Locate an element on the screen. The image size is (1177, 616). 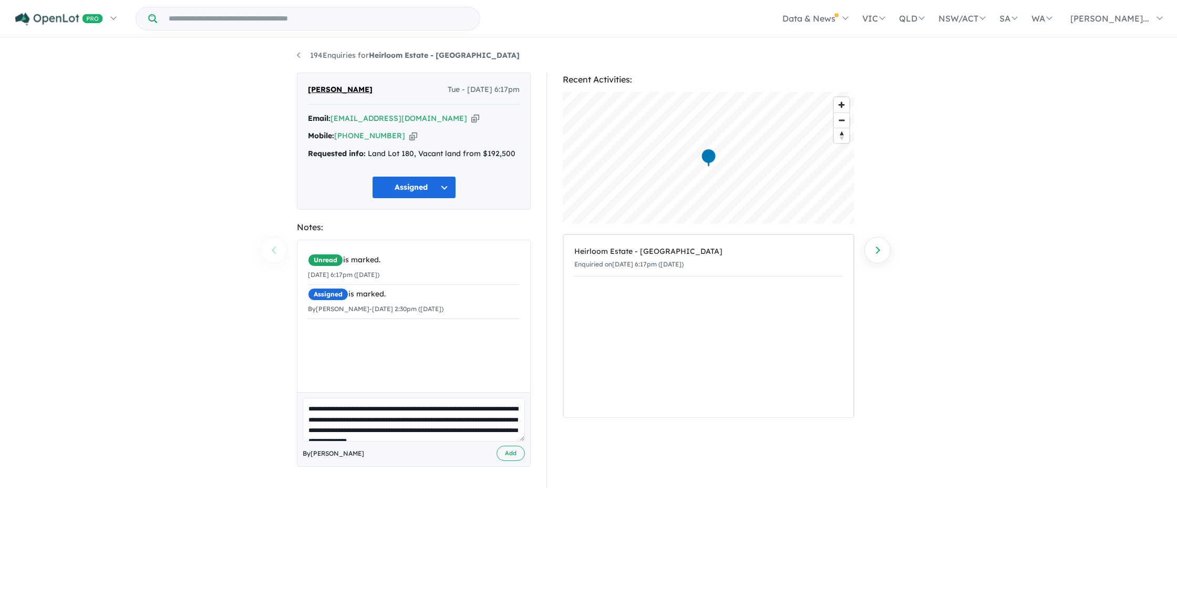
strong: Mobile: is located at coordinates (321, 136).